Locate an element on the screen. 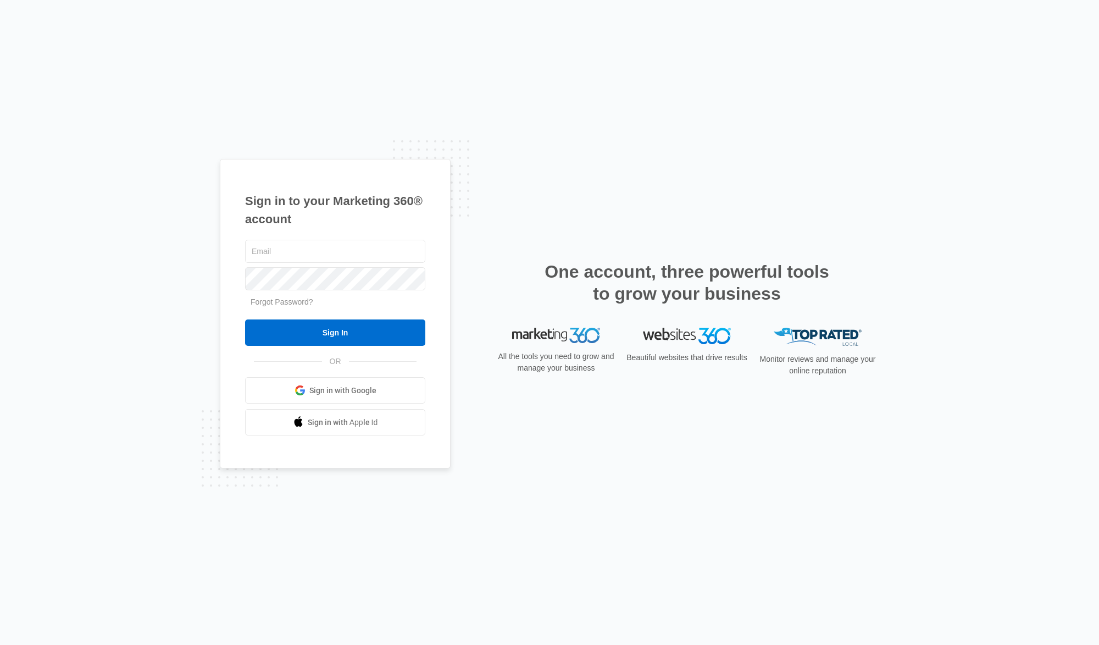  span: OR is located at coordinates (335, 361).